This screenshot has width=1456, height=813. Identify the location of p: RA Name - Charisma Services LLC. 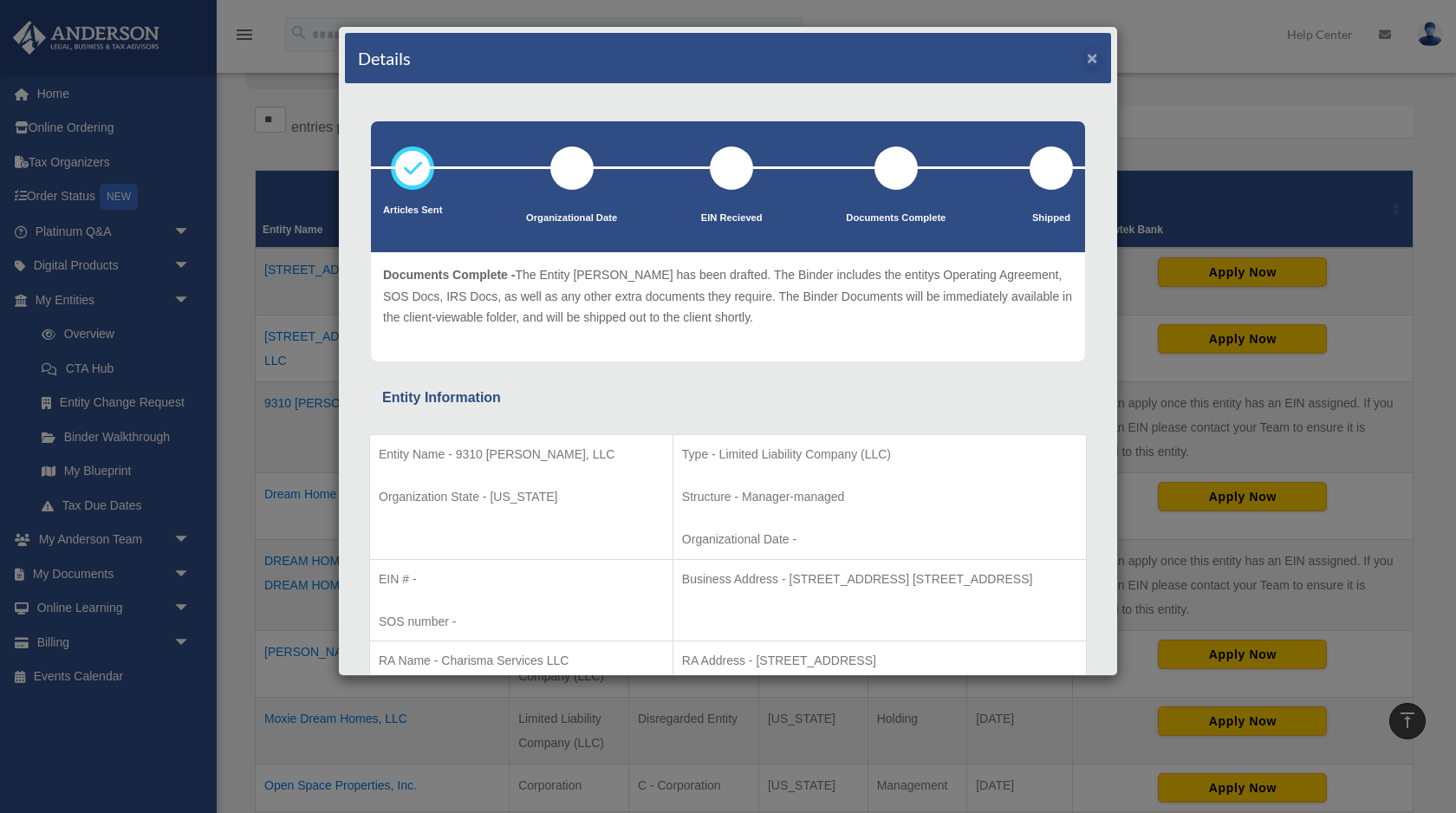
(521, 660).